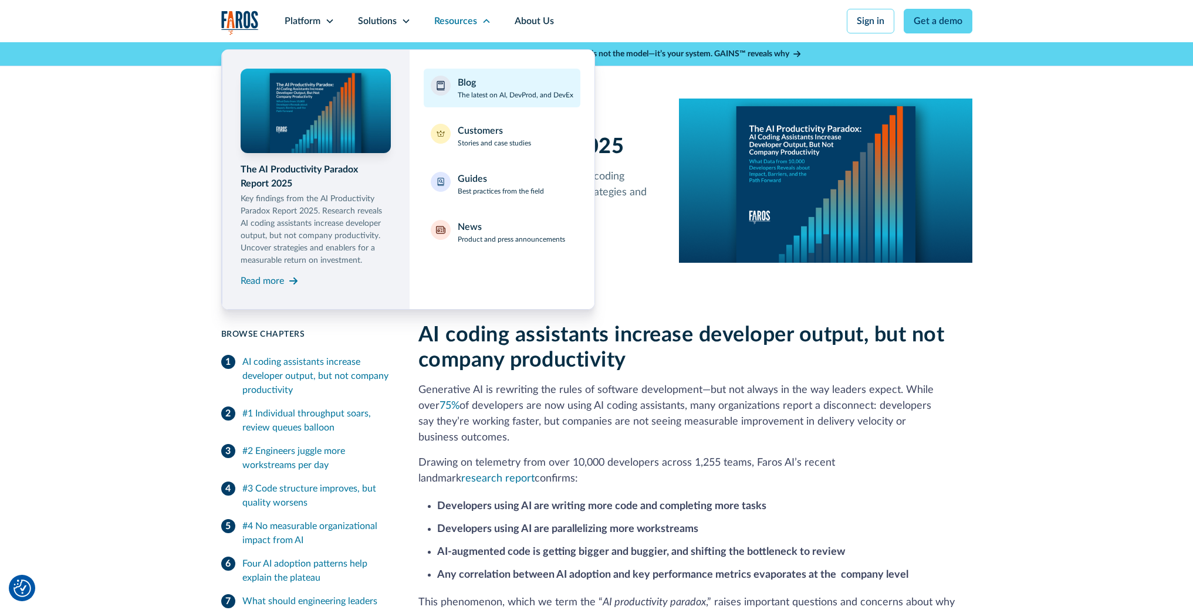 The width and height of the screenshot is (1193, 610). Describe the element at coordinates (466, 83) in the screenshot. I see `div: Blog` at that location.